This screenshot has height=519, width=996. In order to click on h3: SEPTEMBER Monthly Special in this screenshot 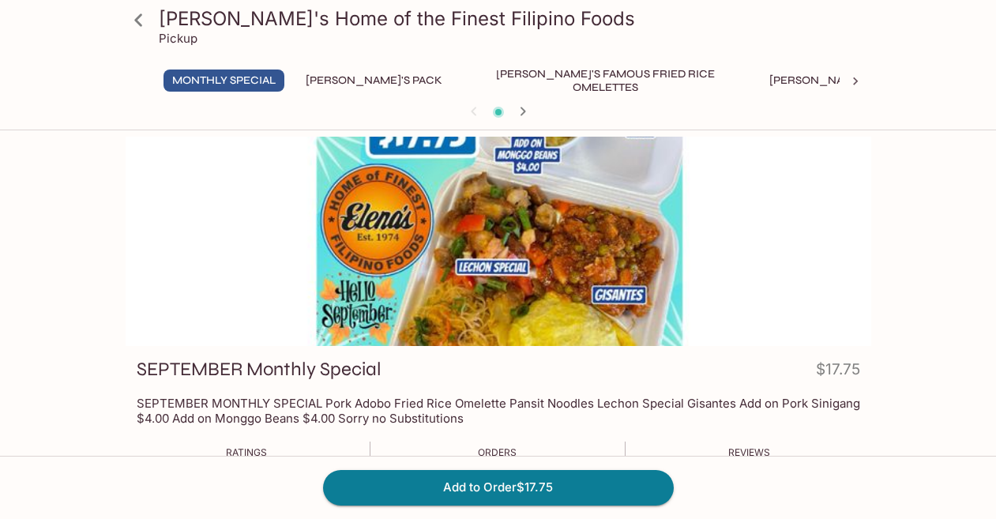, I will do `click(259, 369)`.